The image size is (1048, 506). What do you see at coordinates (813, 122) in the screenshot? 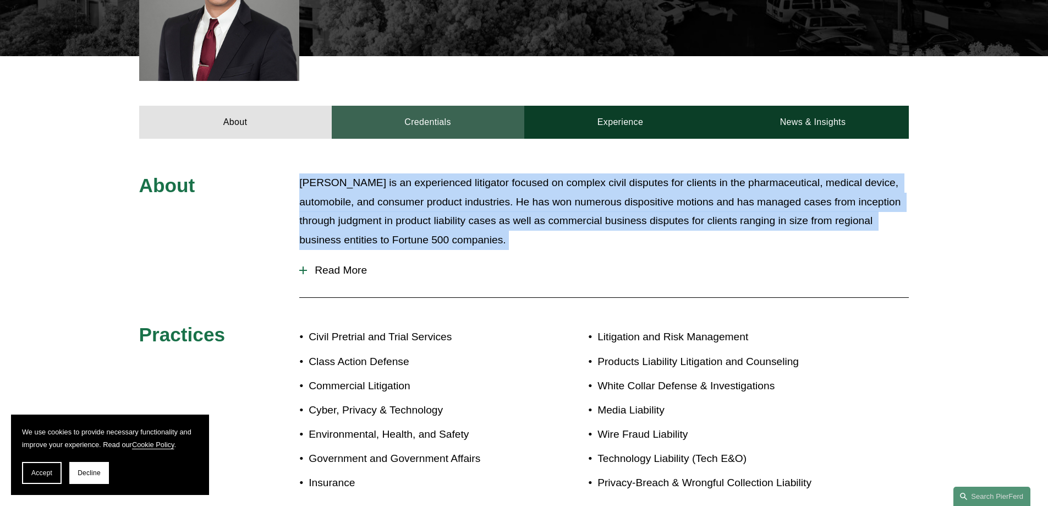
I see `a: News & Insights` at bounding box center [813, 122].